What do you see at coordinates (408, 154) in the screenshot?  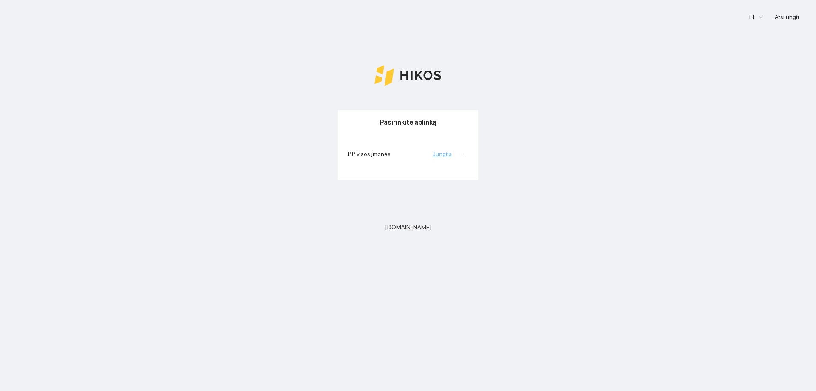 I see `li: BP visos įmonės` at bounding box center [408, 154].